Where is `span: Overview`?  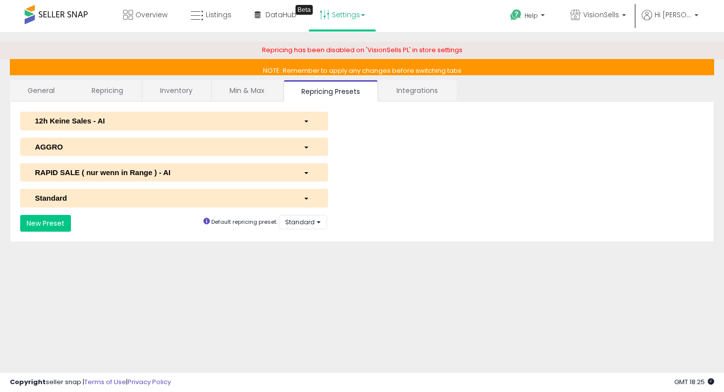
span: Overview is located at coordinates (151, 15).